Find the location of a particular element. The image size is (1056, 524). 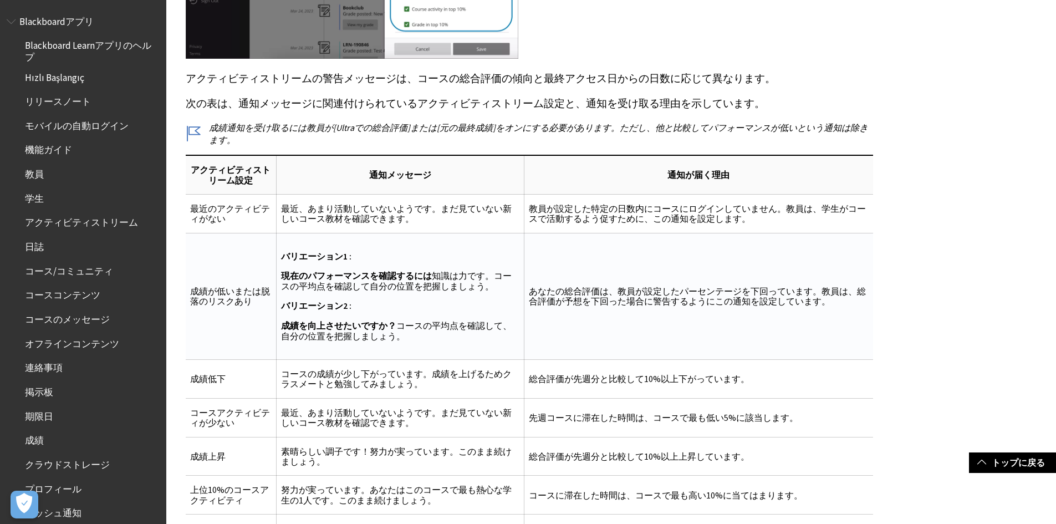

td: あなたの総合評価は、教員が設定したパーセンテージを下回っています。教員は、総合評価が予想を下回った場合に警告するようにこの通知を設定しています。 is located at coordinates (698, 296).